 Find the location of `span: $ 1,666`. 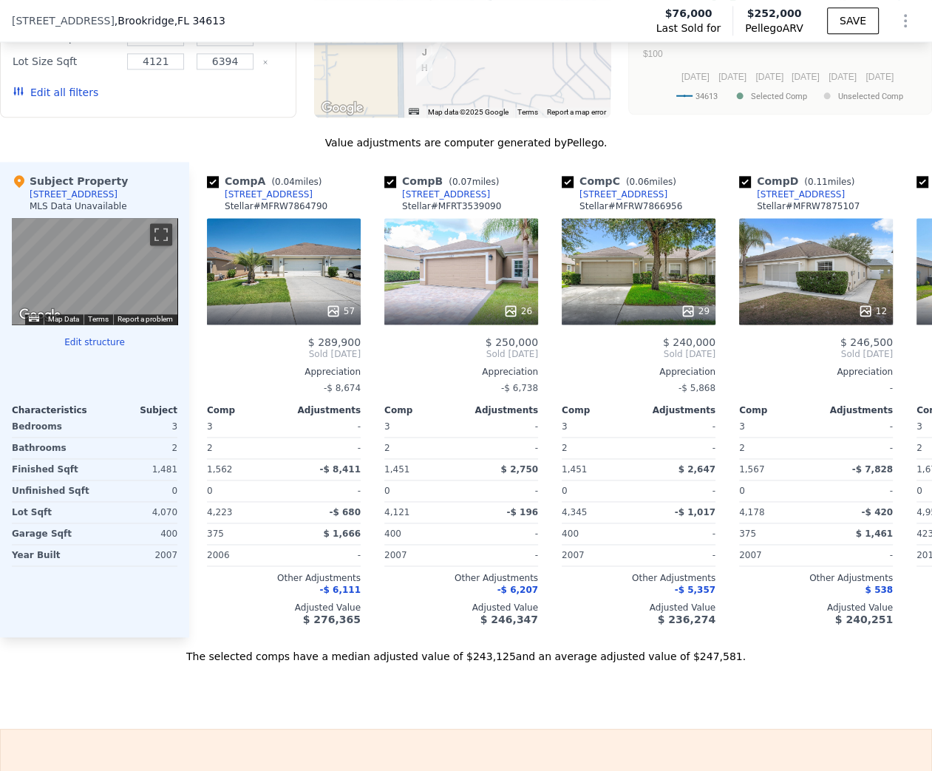

span: $ 1,666 is located at coordinates (342, 534).